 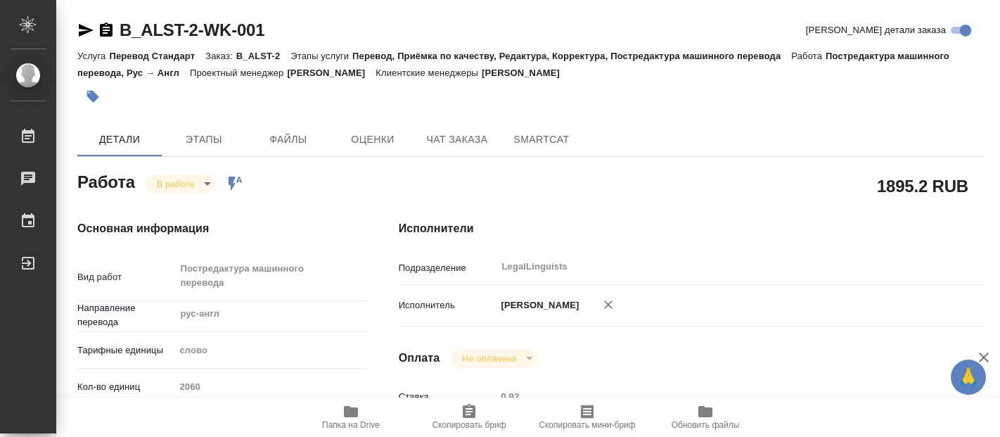 I want to click on p: Этапы услуги, so click(x=321, y=56).